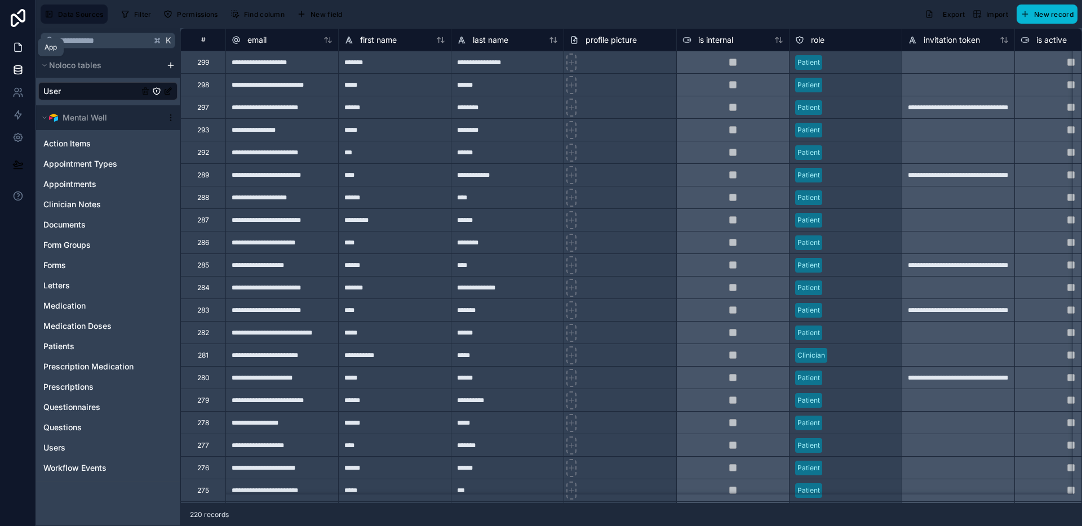  Describe the element at coordinates (203, 491) in the screenshot. I see `div: 275` at that location.